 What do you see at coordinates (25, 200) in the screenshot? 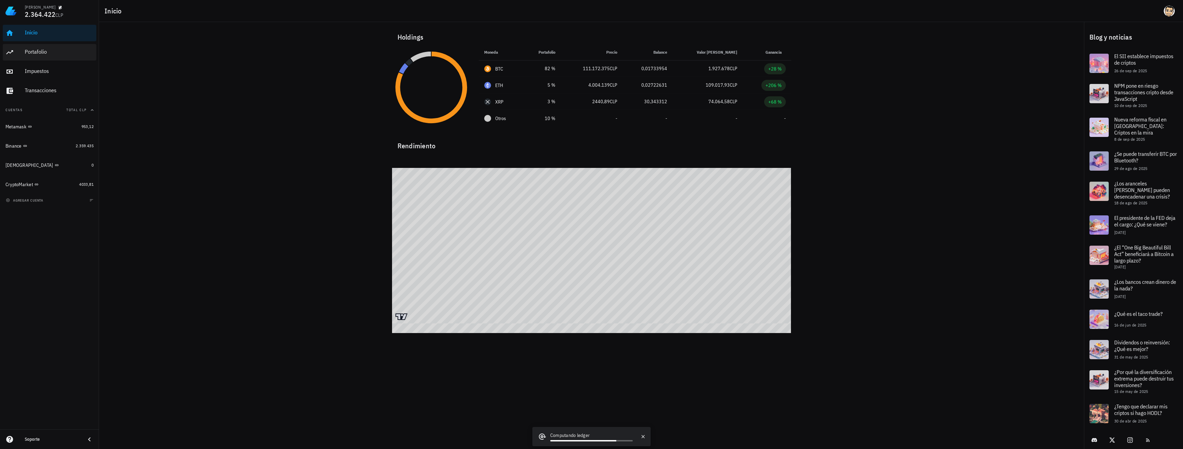
I see `span: agregar cuenta` at bounding box center [25, 200].